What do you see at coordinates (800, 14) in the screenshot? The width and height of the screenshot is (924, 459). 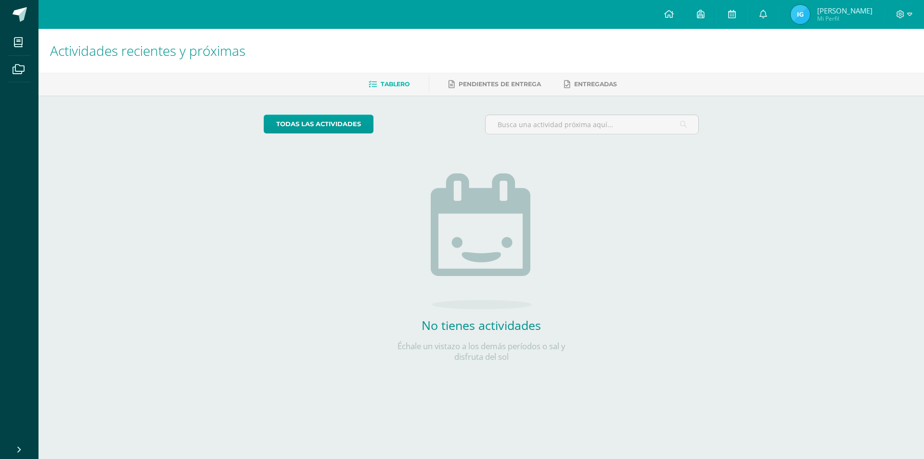 I see `img: 651636e8bb3ebf80c0af00aaf6bf380f.png` at bounding box center [800, 14].